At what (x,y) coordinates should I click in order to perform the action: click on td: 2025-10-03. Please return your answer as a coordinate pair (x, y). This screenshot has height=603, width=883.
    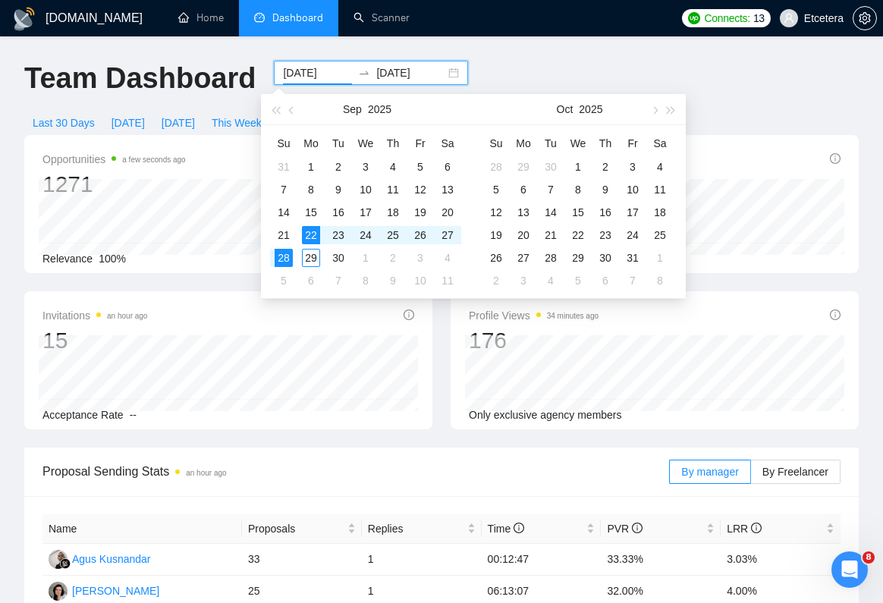
    Looking at the image, I should click on (633, 167).